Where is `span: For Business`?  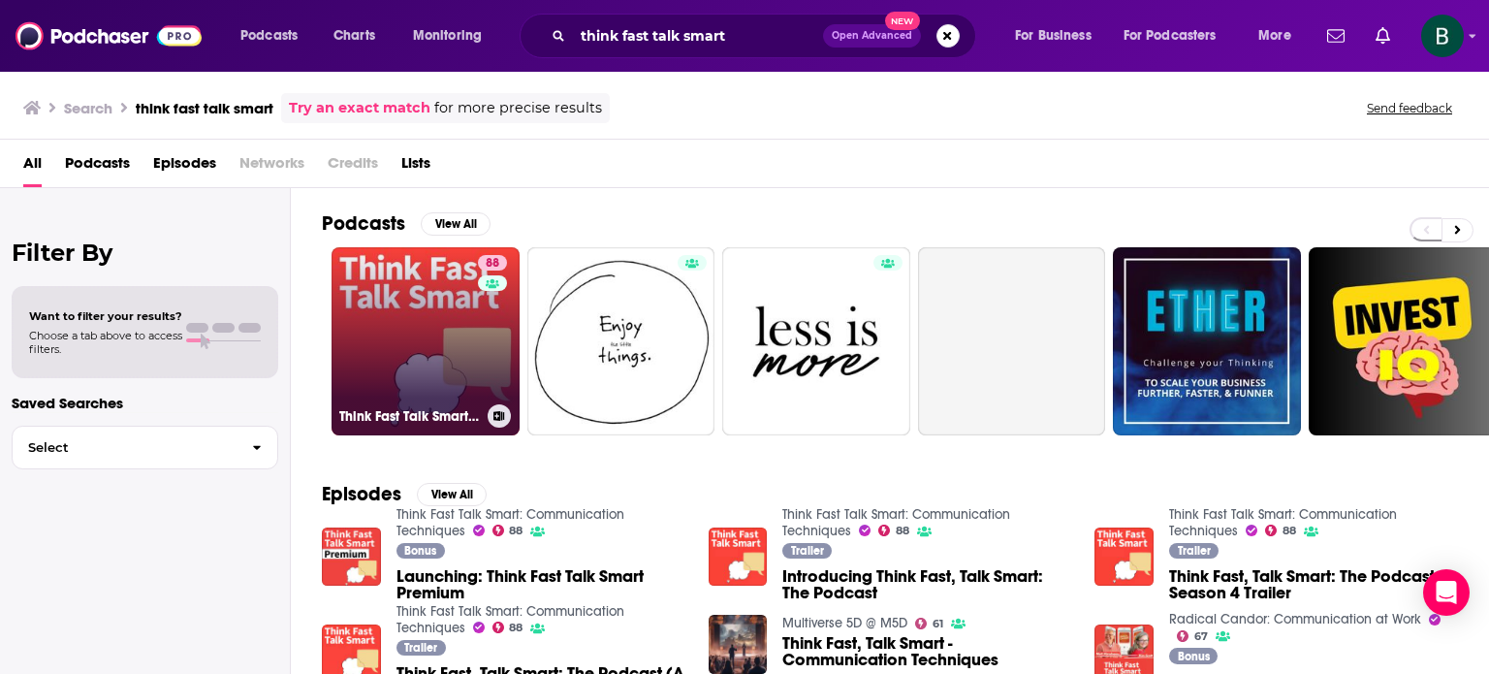 span: For Business is located at coordinates (1053, 36).